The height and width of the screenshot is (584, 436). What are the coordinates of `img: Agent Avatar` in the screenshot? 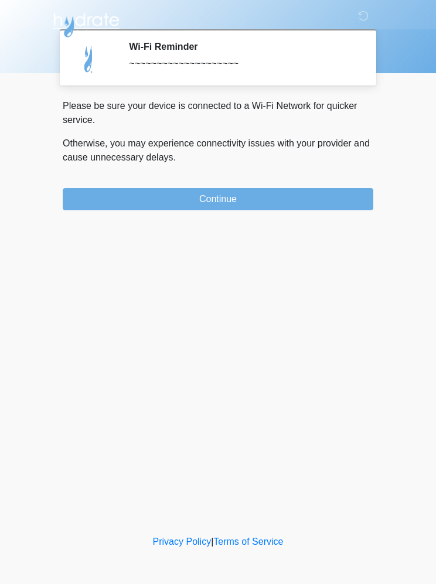 It's located at (89, 59).